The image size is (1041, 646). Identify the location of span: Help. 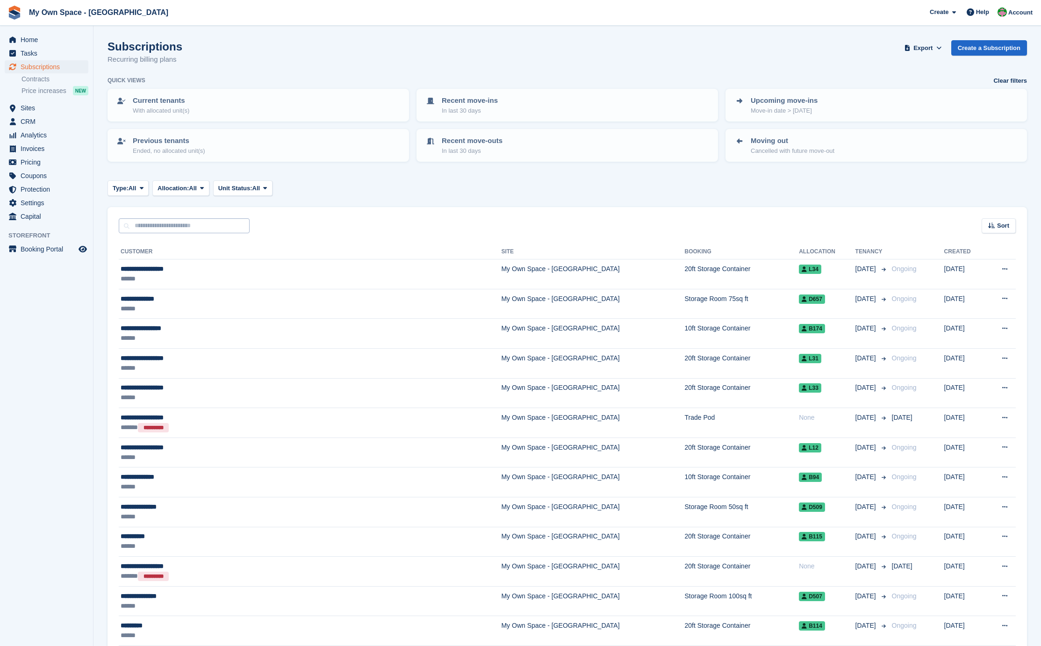
(982, 12).